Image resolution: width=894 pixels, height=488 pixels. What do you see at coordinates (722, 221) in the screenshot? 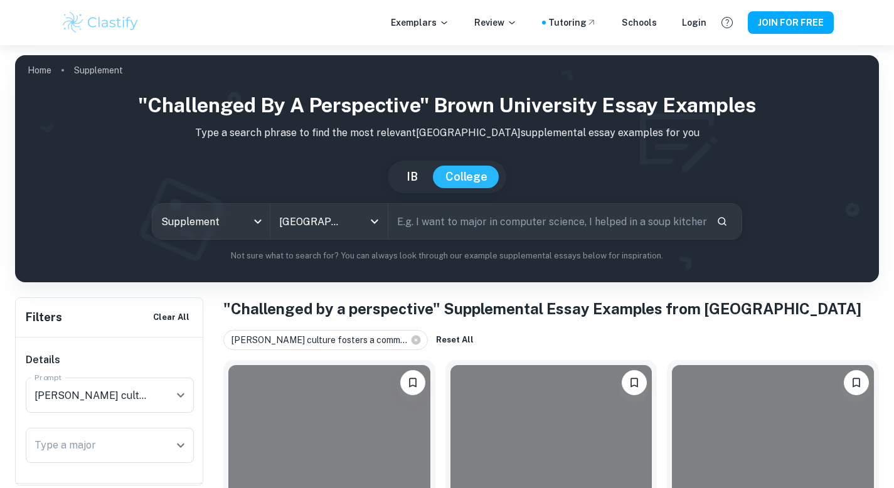
I see `button: Search` at bounding box center [722, 221].